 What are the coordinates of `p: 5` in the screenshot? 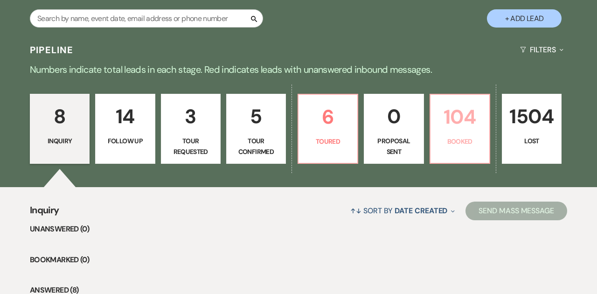 It's located at (256, 116).